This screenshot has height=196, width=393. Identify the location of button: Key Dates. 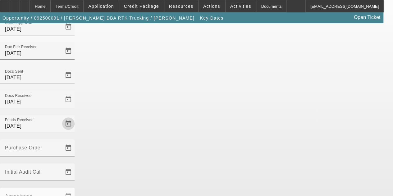
(212, 18).